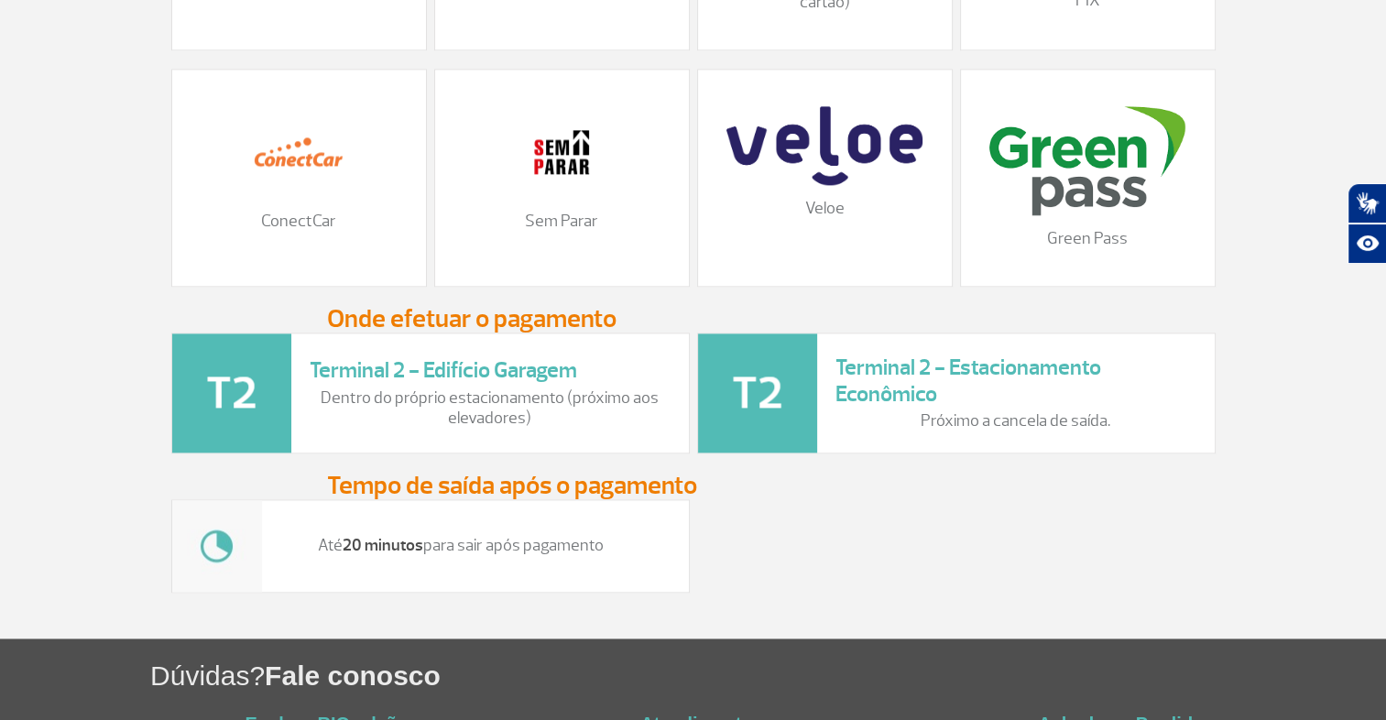 This screenshot has height=720, width=1386. Describe the element at coordinates (768, 675) in the screenshot. I see `h1: Dúvidas?` at that location.